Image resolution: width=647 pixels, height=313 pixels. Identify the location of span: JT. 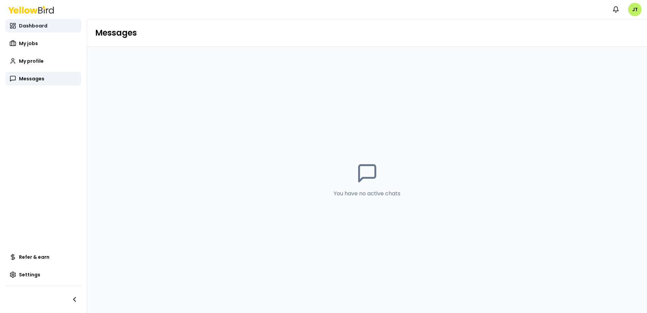
(635, 9).